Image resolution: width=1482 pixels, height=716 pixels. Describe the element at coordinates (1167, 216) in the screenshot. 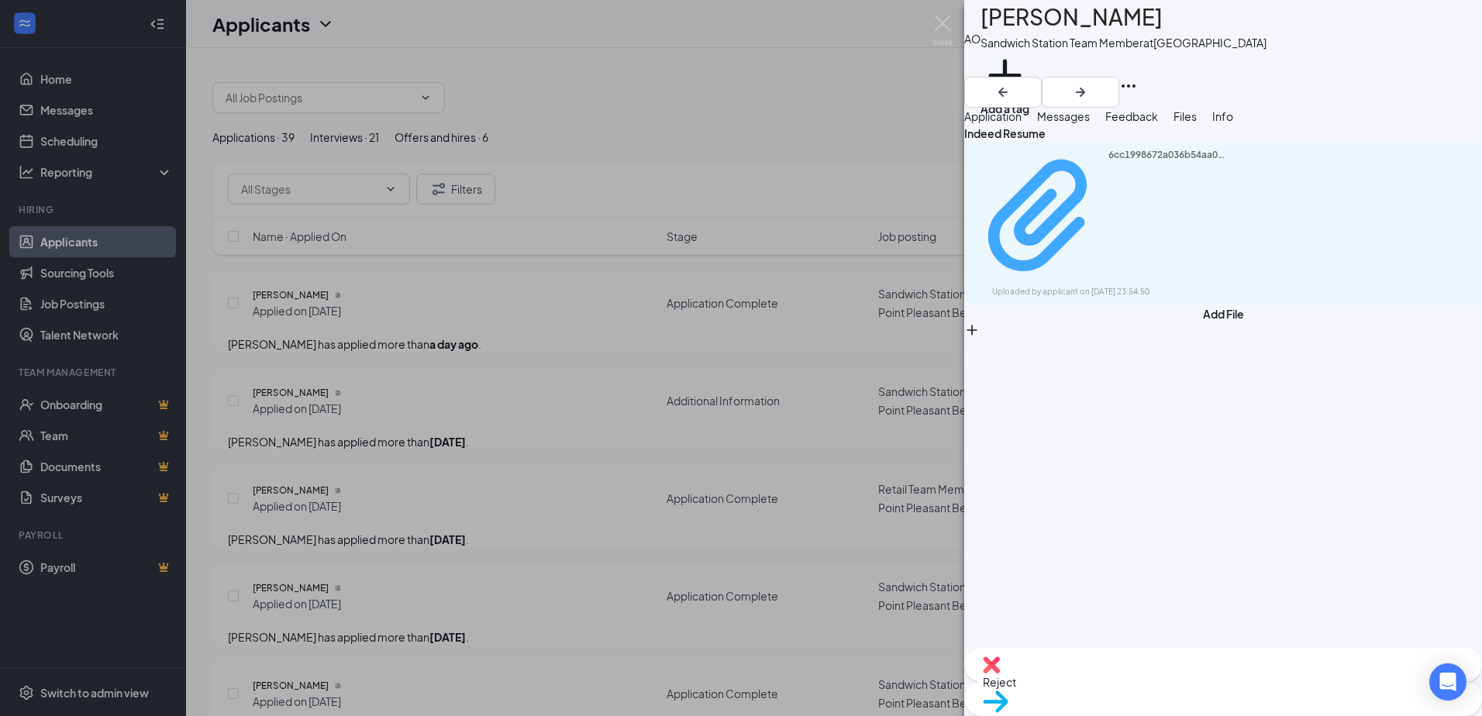

I see `div: 6cc1998672a036b54aa0f04609c968a2.pdf` at that location.